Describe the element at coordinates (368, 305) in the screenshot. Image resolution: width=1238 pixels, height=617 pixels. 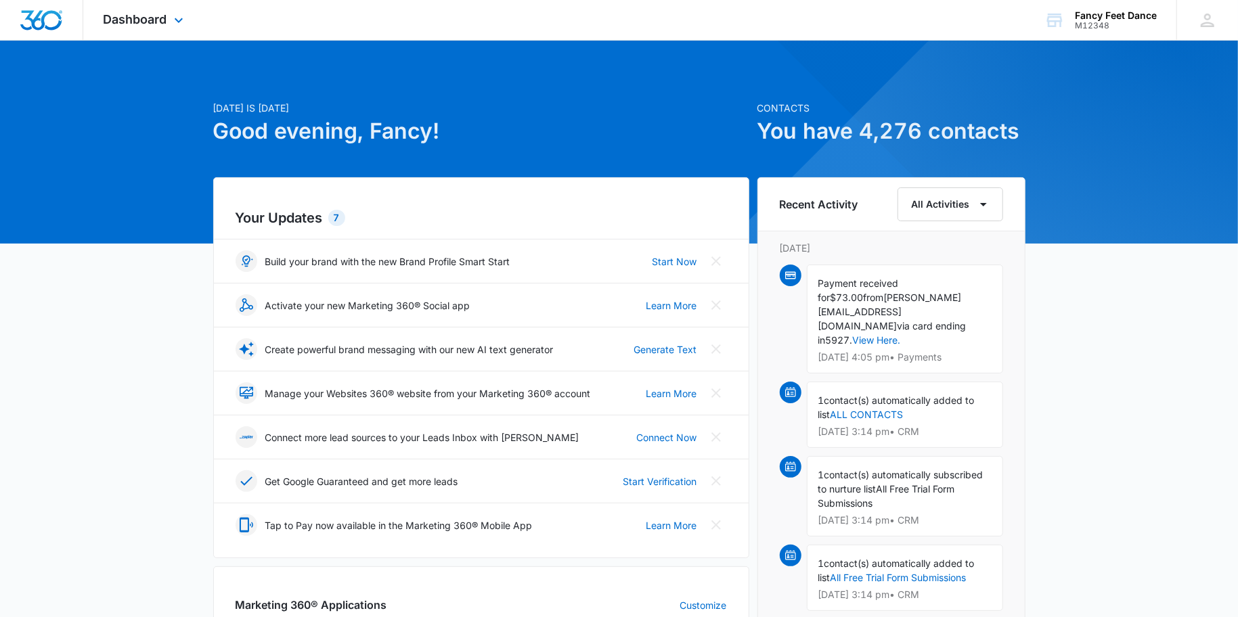
I see `p: Activate your new Marketing 360® Social app` at that location.